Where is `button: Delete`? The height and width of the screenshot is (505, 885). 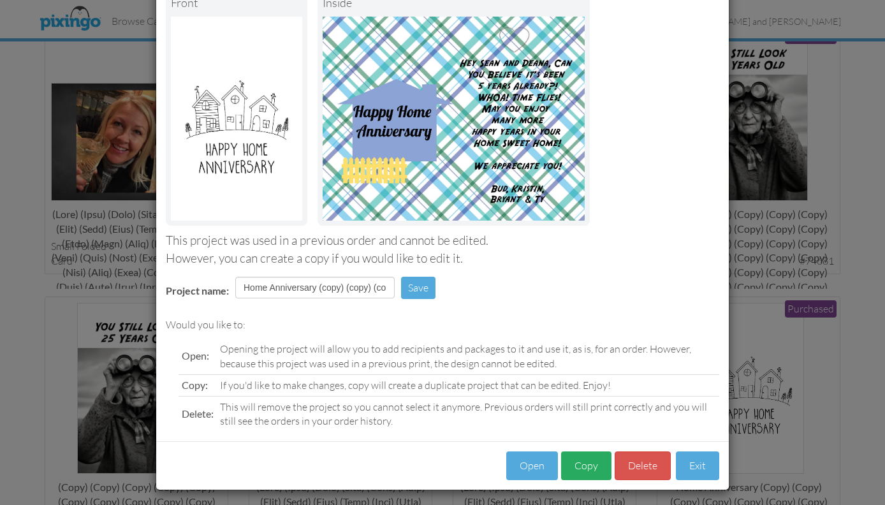
button: Delete is located at coordinates (643, 465).